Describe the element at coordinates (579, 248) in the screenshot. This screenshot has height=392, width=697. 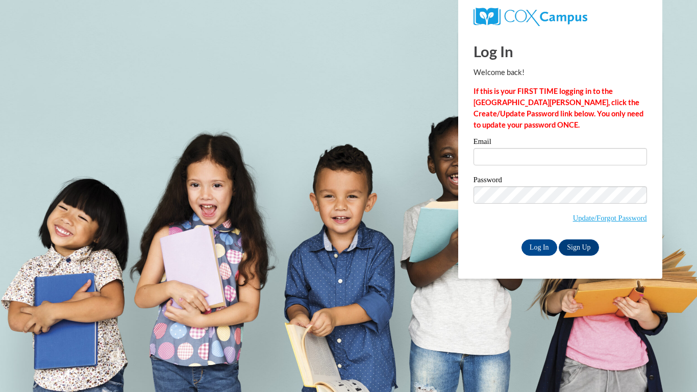
I see `a: Sign Up` at that location.